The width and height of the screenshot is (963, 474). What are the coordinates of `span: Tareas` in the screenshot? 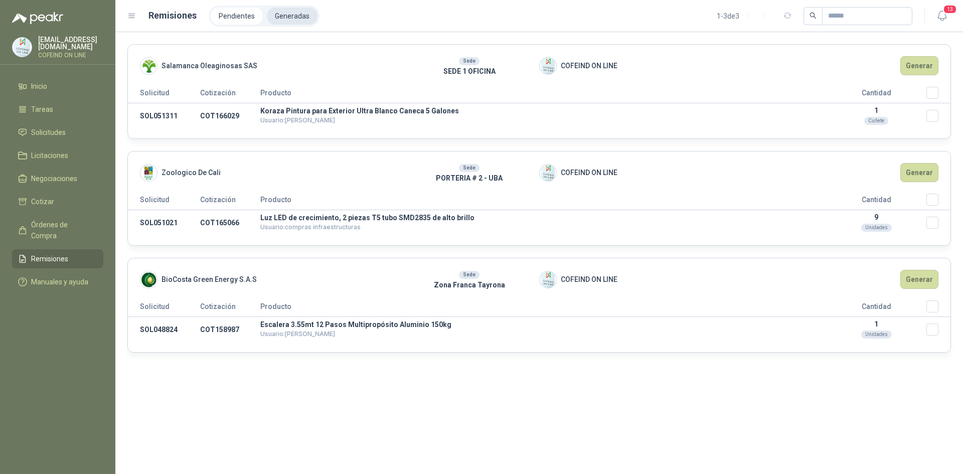 It's located at (42, 109).